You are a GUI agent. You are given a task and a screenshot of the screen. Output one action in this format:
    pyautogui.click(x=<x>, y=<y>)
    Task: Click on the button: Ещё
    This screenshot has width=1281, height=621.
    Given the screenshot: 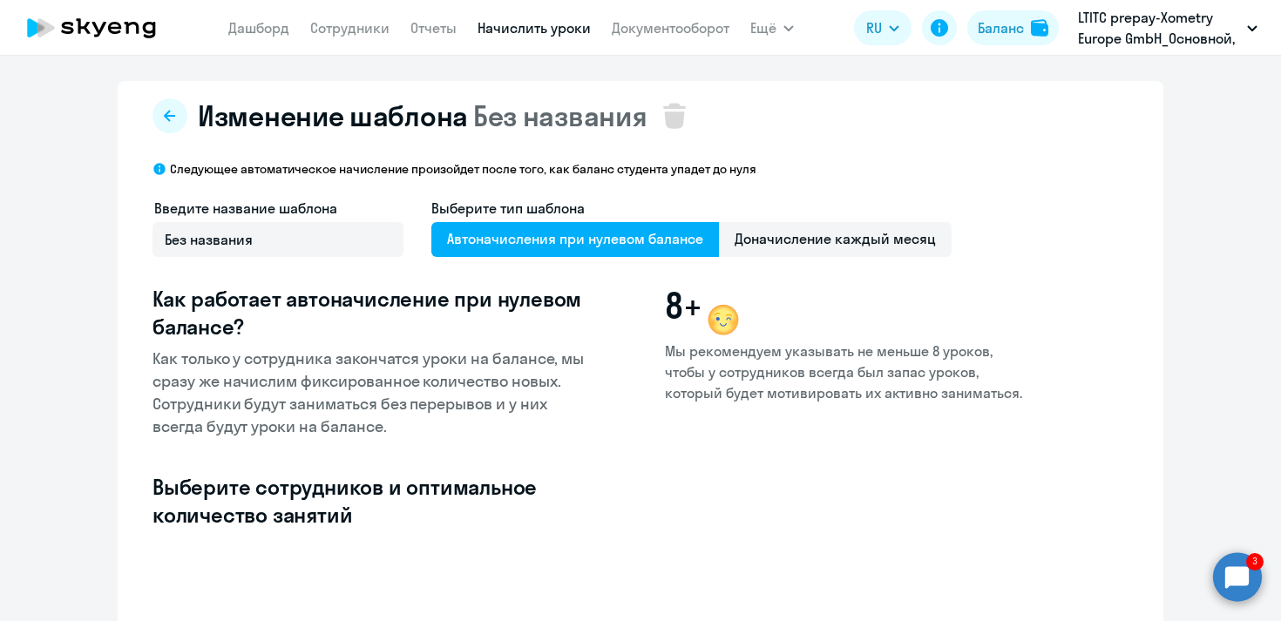 What is the action you would take?
    pyautogui.click(x=772, y=28)
    